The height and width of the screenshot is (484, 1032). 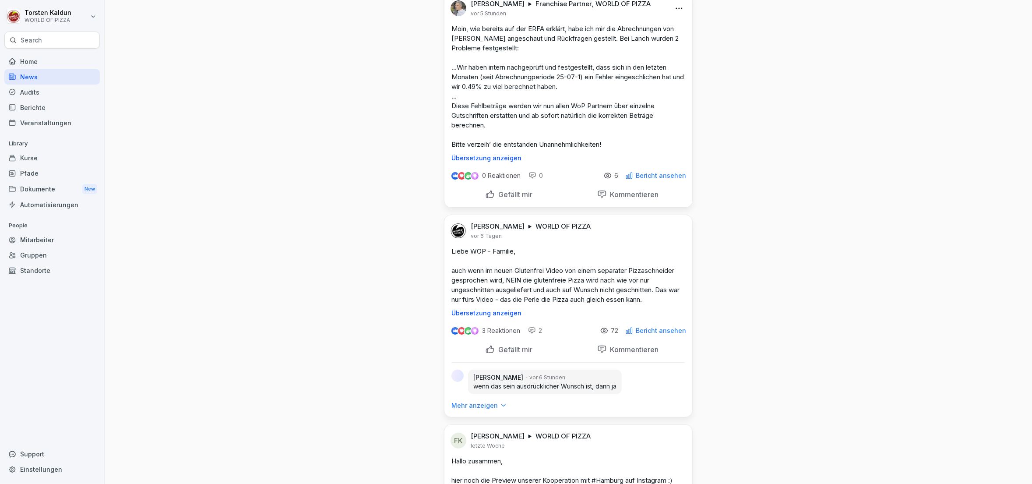 I want to click on a: Einstellungen, so click(x=52, y=469).